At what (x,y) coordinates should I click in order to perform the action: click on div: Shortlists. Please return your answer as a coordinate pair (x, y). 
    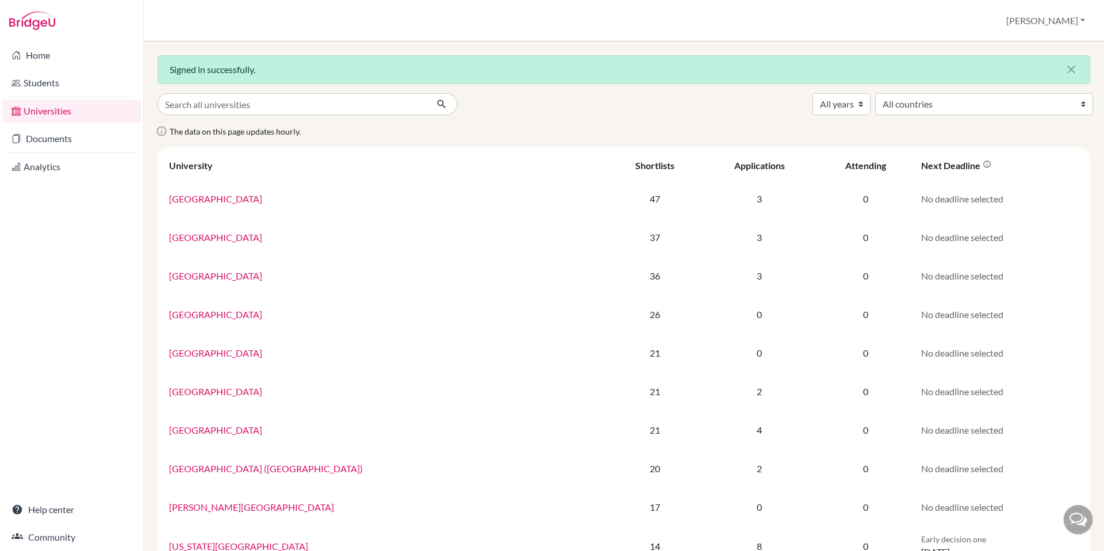
    Looking at the image, I should click on (655, 165).